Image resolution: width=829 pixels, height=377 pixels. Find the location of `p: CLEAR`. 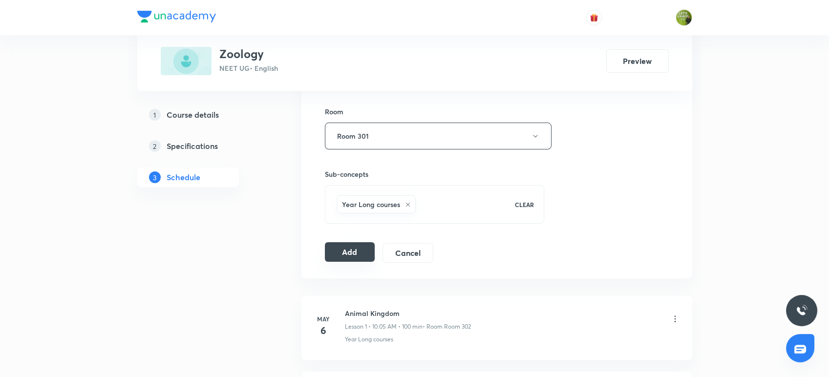

p: CLEAR is located at coordinates (524, 205).